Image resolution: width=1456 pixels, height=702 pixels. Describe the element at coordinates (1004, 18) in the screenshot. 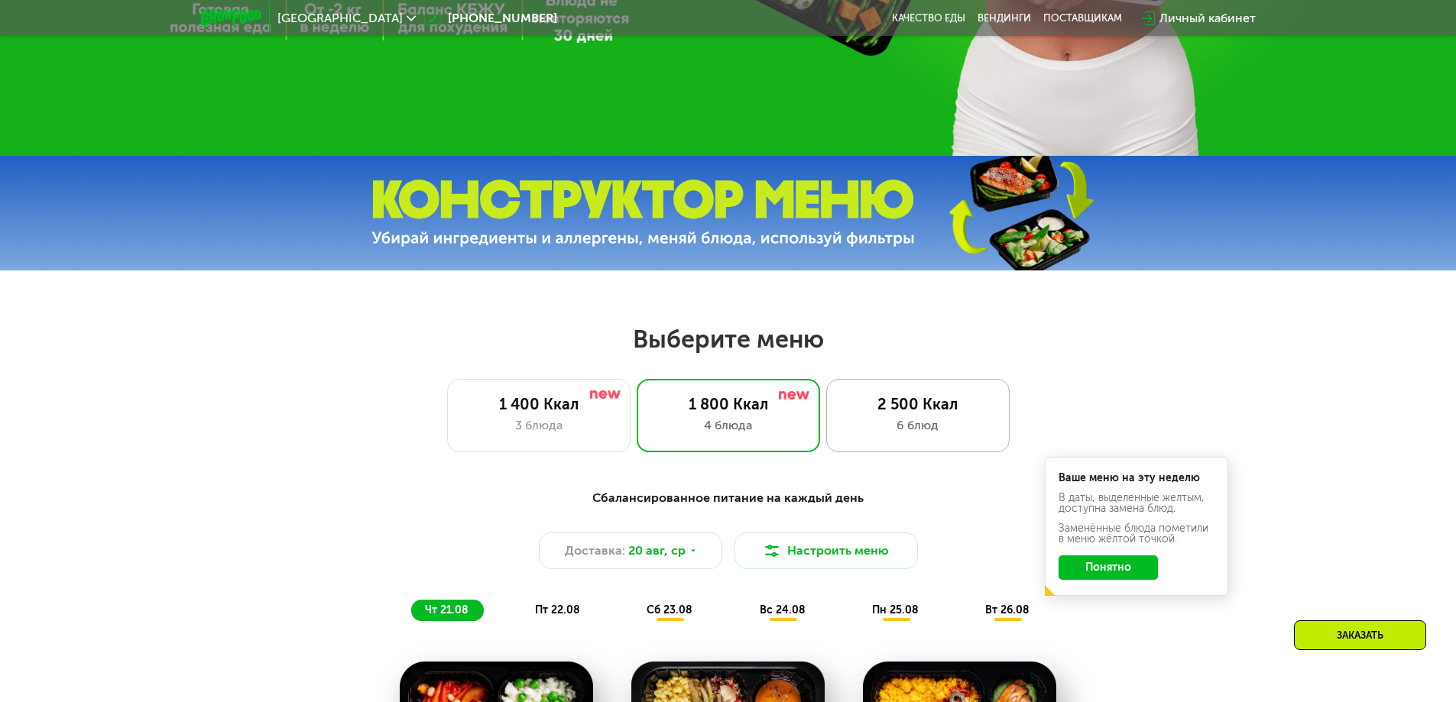

I see `a: Вендинги` at that location.